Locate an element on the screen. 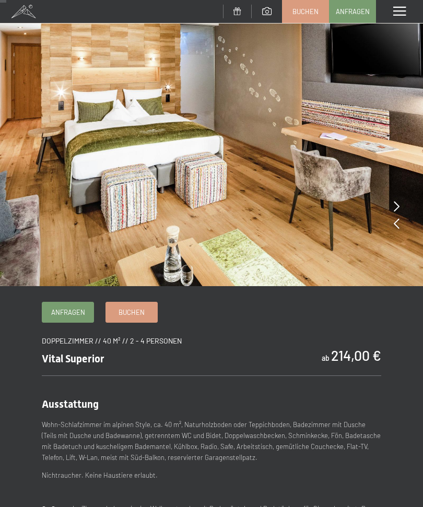 The width and height of the screenshot is (423, 507). span: Vital Superior is located at coordinates (73, 359).